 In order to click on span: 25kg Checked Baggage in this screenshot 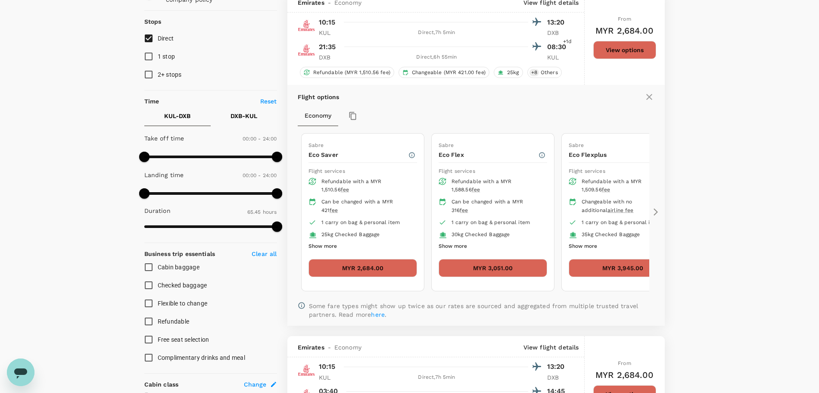, I will do `click(351, 234)`.